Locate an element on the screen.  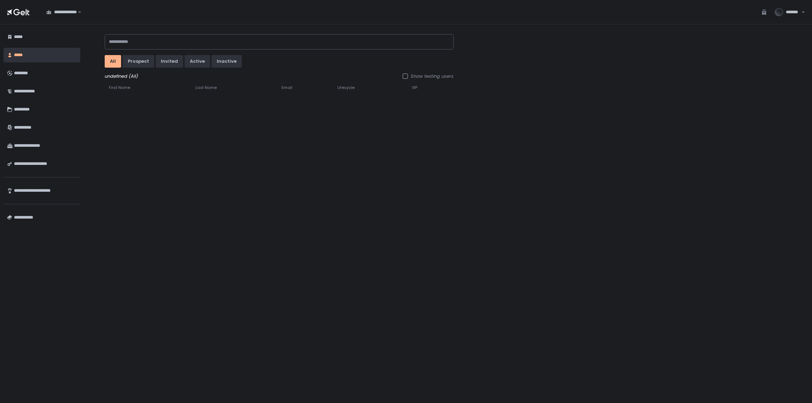
span: VIP is located at coordinates (414, 88).